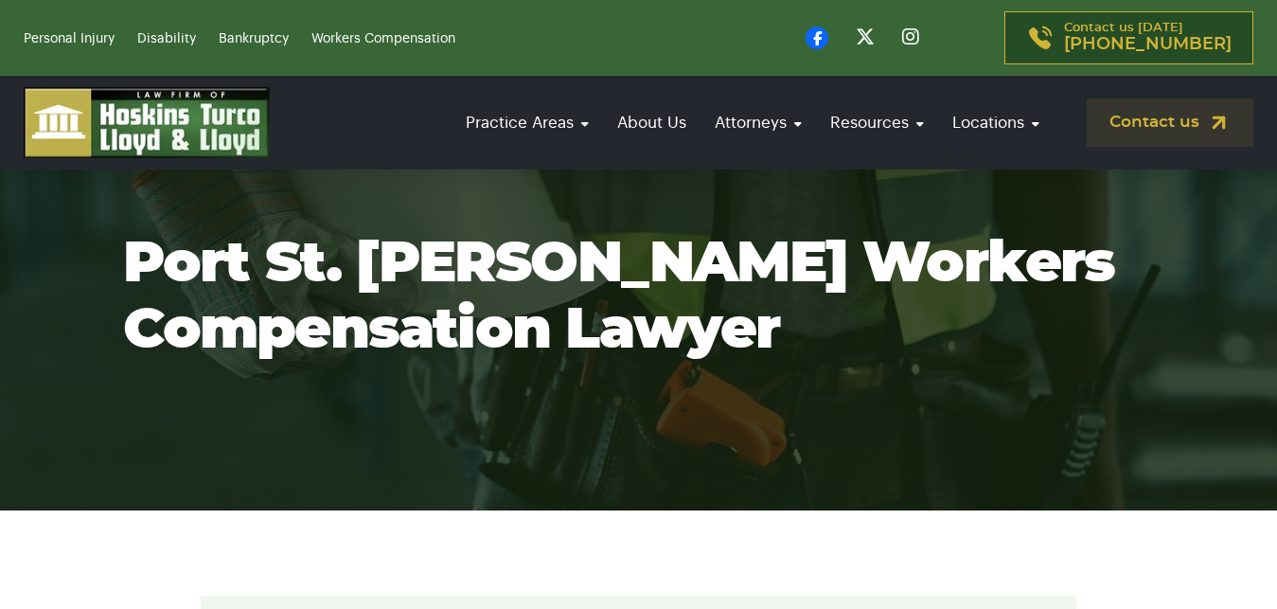  What do you see at coordinates (383, 39) in the screenshot?
I see `a: Workers Compensation` at bounding box center [383, 39].